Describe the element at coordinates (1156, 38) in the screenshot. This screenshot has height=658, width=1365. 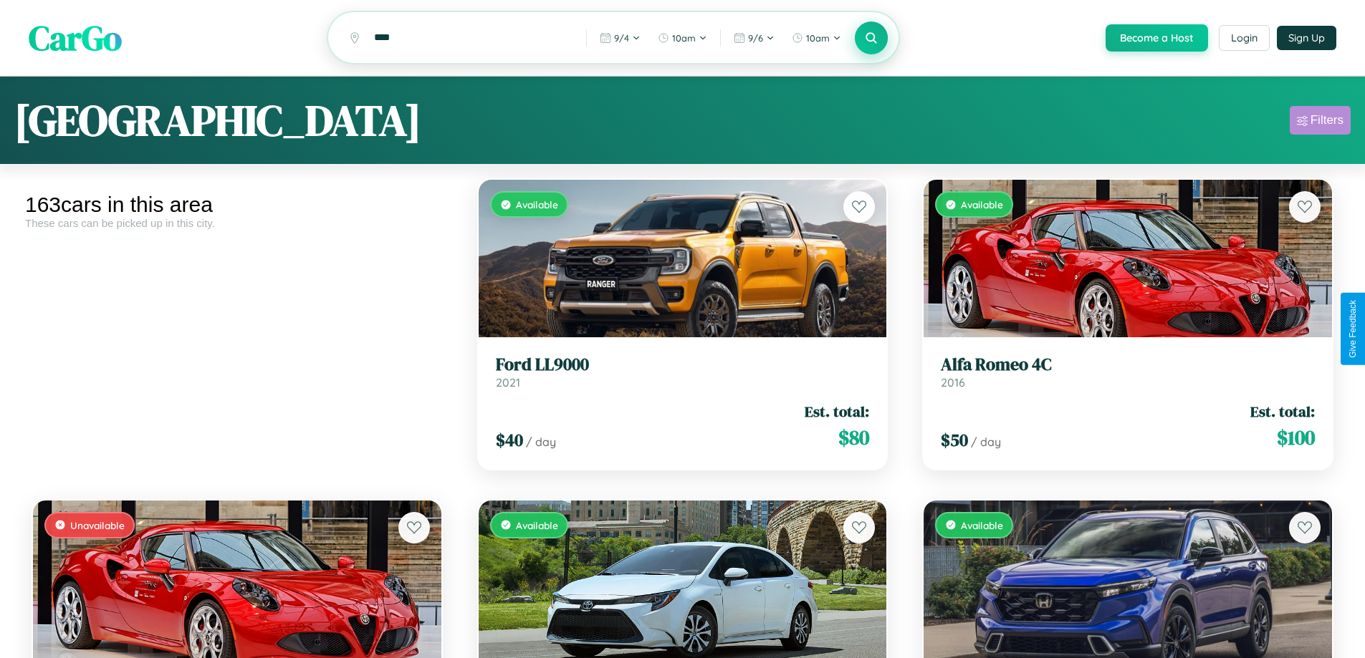
I see `button: Become a Host` at that location.